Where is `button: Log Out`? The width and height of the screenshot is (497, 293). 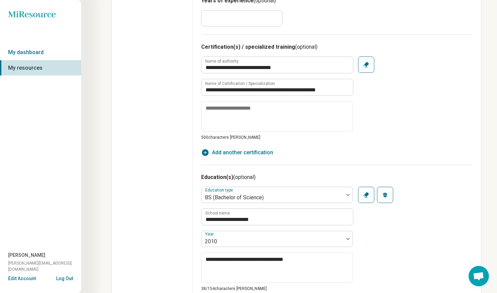 button: Log Out is located at coordinates (65, 277).